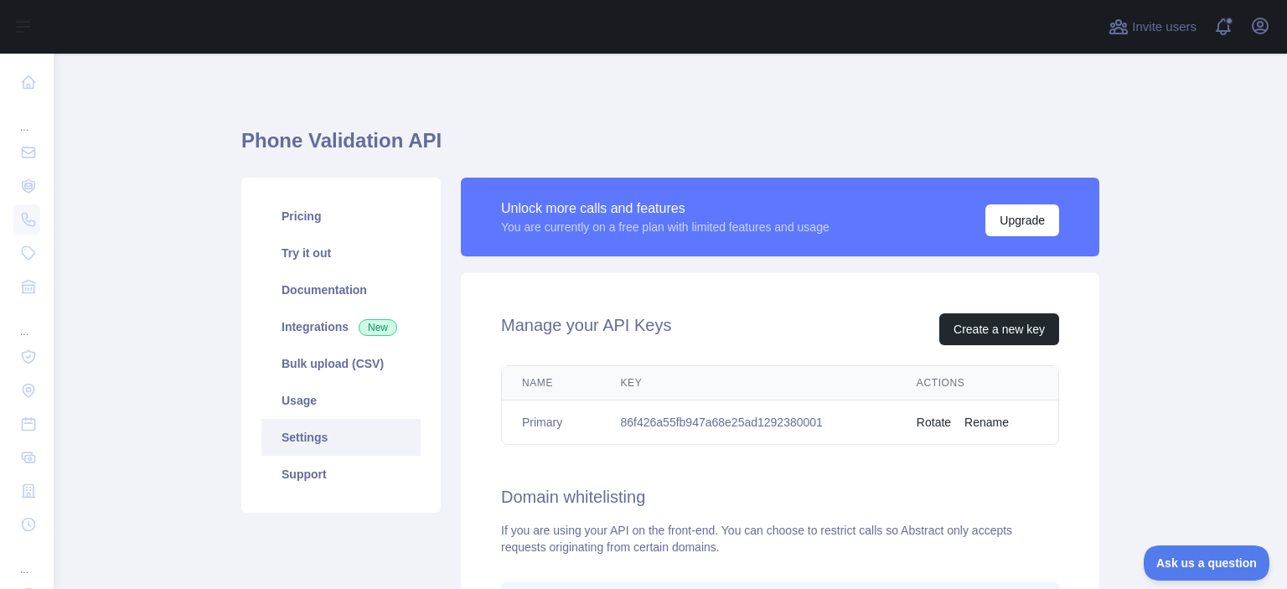 This screenshot has width=1287, height=589. Describe the element at coordinates (341, 290) in the screenshot. I see `a: Documentation` at that location.